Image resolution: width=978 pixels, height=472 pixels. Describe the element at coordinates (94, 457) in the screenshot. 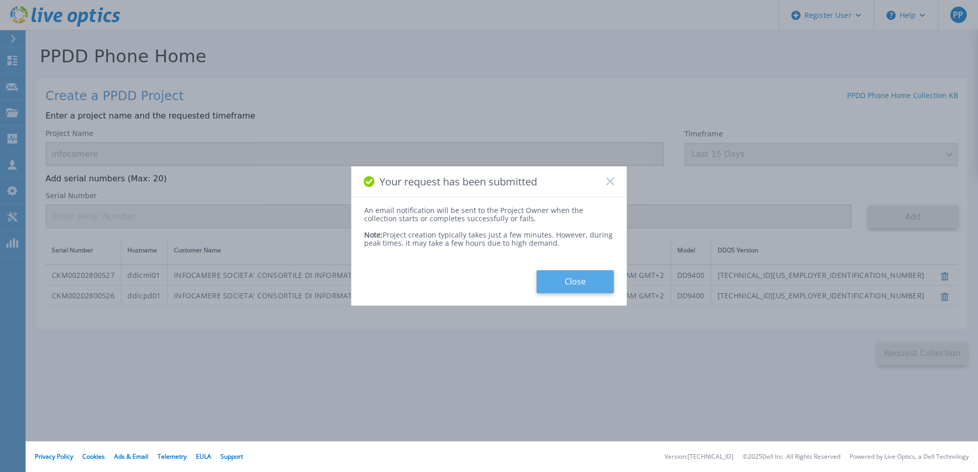

I see `a: Cookies` at that location.